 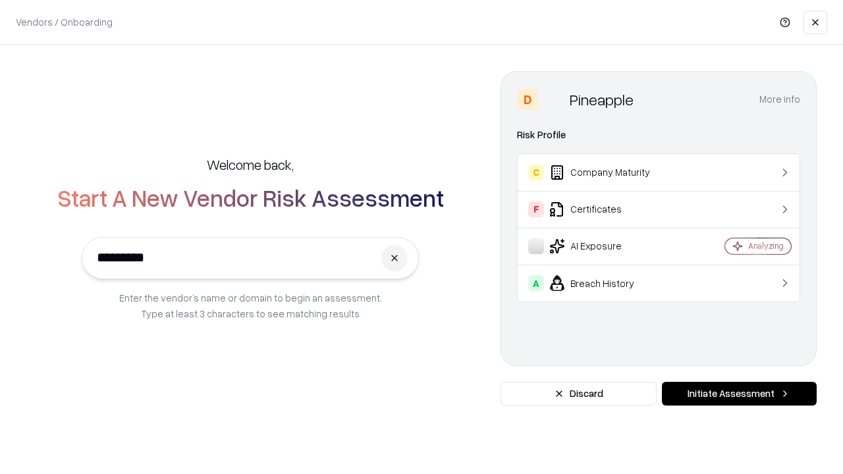 I want to click on button: Discard, so click(x=578, y=394).